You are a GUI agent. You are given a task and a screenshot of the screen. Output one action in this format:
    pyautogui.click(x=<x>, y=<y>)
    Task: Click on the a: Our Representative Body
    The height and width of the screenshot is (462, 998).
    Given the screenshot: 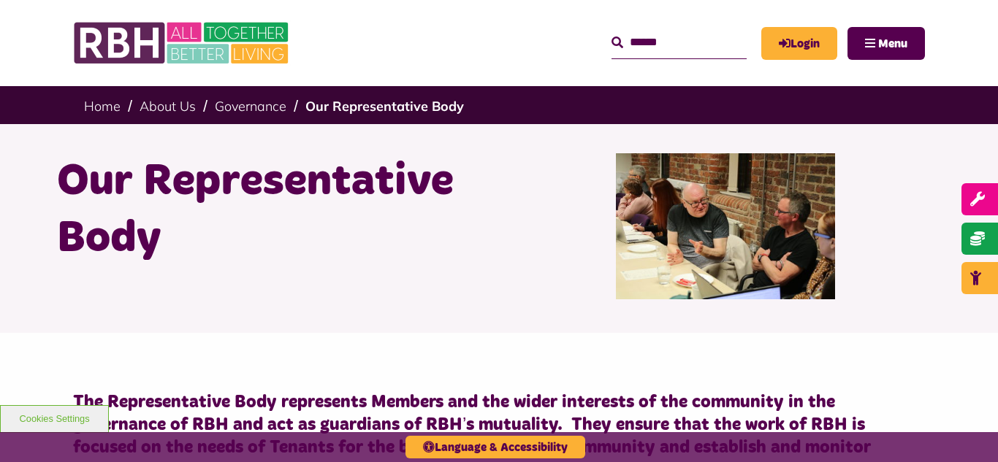 What is the action you would take?
    pyautogui.click(x=384, y=106)
    